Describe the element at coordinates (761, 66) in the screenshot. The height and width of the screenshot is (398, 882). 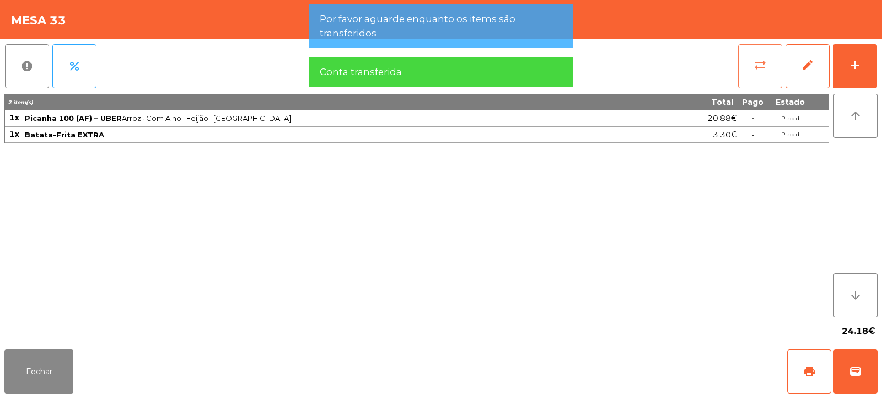
I see `button: sync_alt` at that location.